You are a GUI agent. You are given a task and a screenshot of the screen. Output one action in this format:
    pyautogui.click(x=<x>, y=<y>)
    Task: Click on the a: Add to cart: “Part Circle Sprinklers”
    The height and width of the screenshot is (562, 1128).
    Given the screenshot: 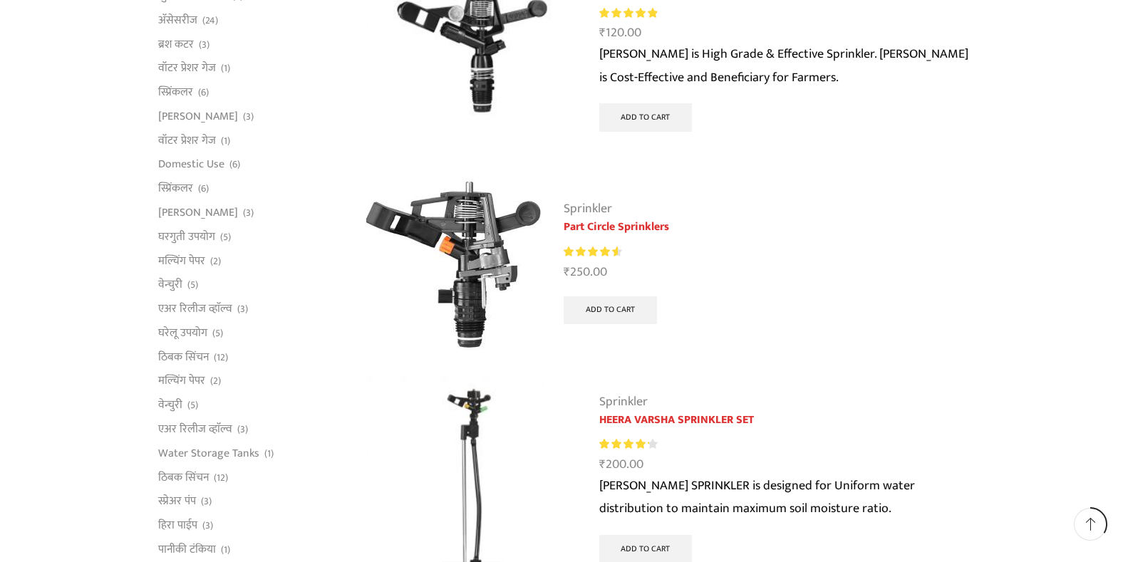 What is the action you would take?
    pyautogui.click(x=610, y=311)
    